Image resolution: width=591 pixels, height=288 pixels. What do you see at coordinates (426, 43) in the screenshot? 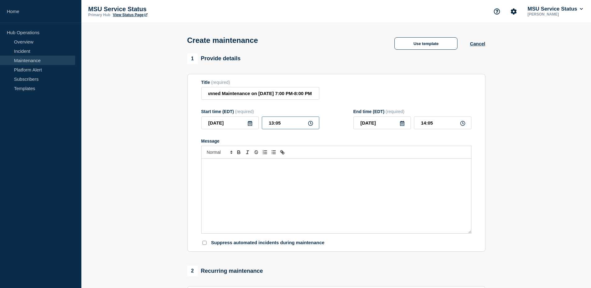
I see `button: Use template` at bounding box center [426, 43].